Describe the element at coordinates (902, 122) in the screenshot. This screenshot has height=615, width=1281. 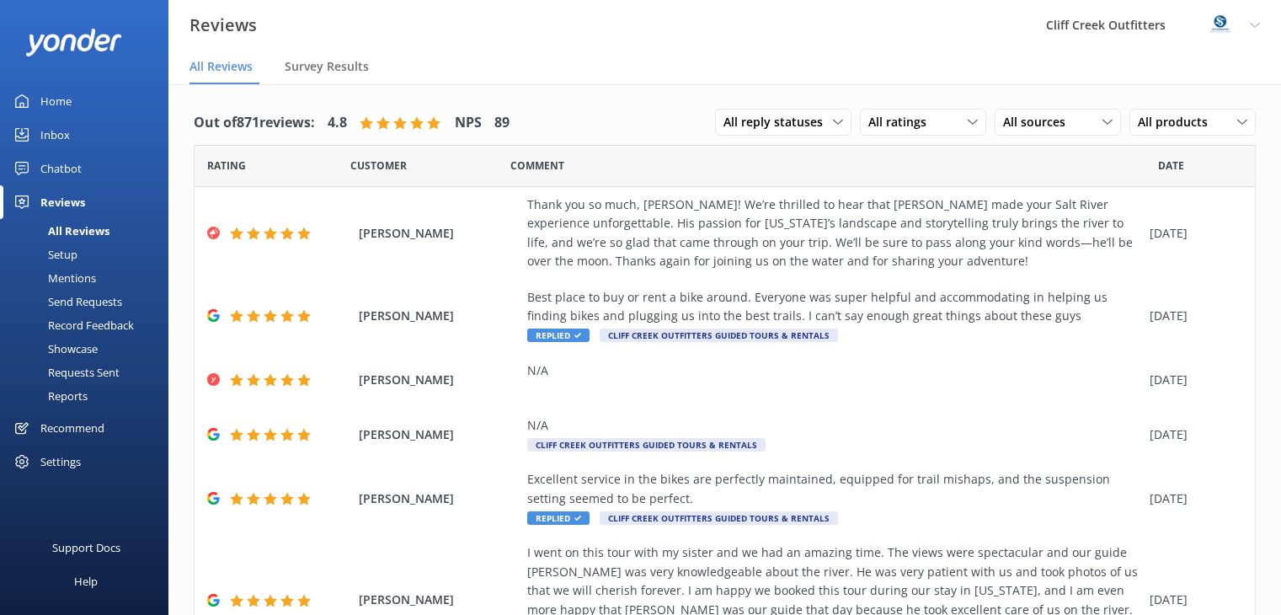
I see `span: All ratings` at that location.